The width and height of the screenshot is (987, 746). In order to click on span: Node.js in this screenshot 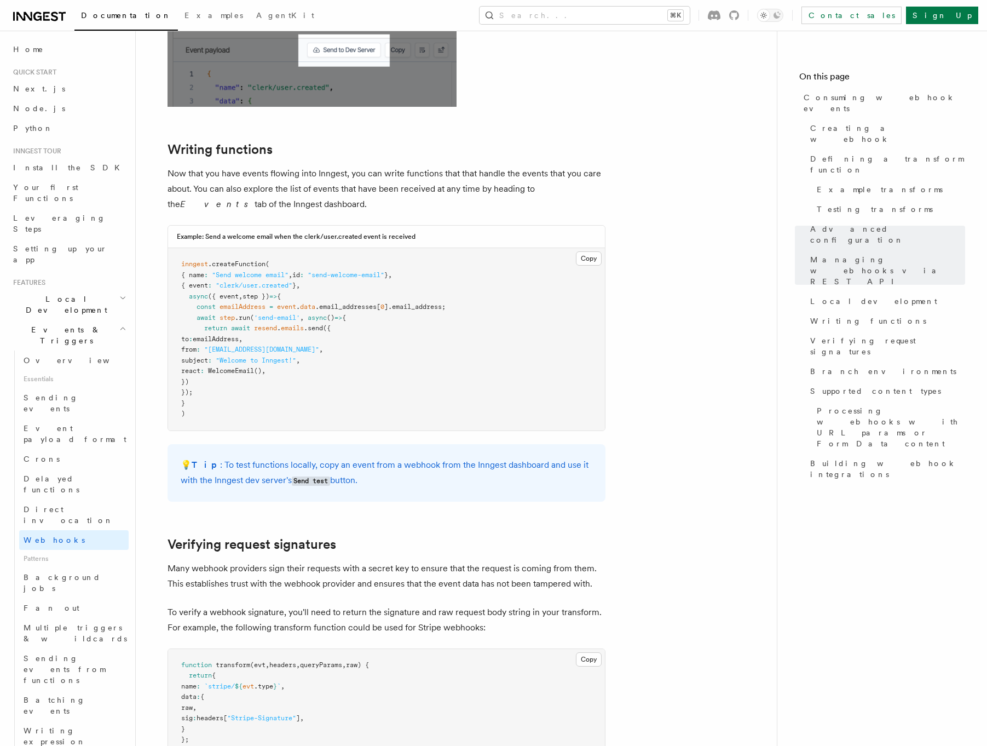, I will do `click(39, 108)`.